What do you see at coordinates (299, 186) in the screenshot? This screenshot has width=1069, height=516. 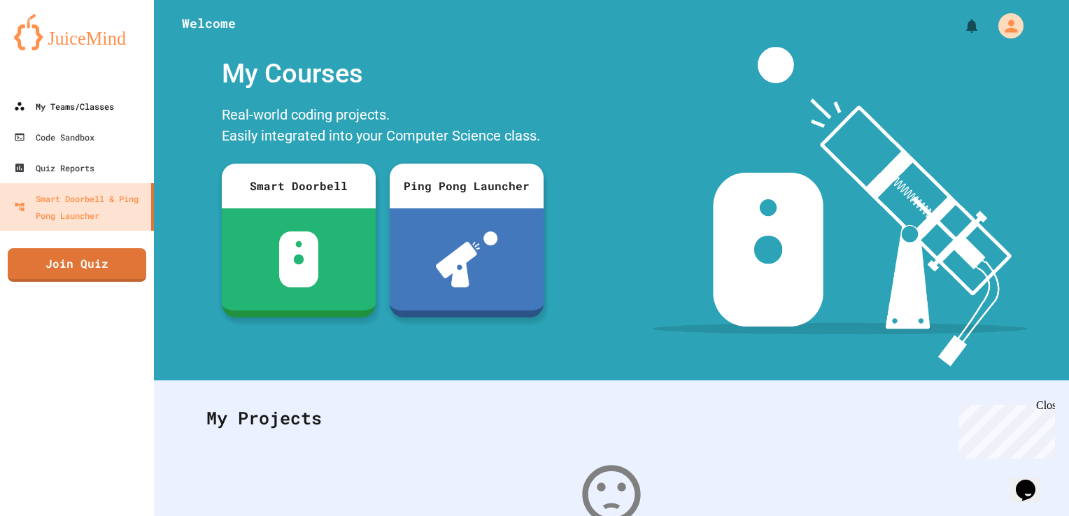 I see `div: Smart Doorbell` at bounding box center [299, 186].